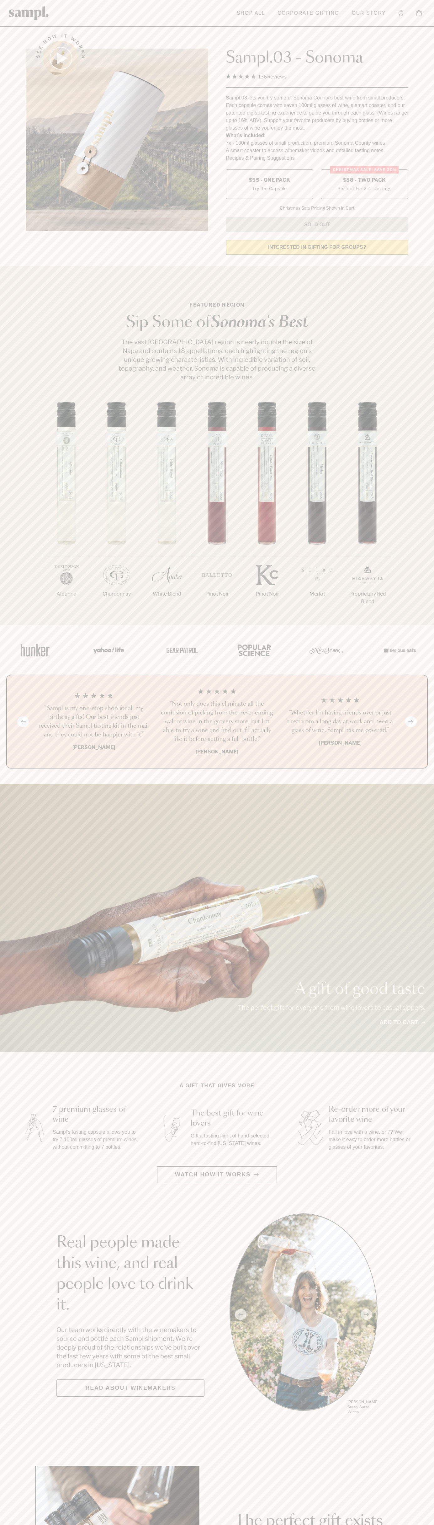 This screenshot has height=1525, width=434. Describe the element at coordinates (217, 1175) in the screenshot. I see `button: Watch how it works` at that location.